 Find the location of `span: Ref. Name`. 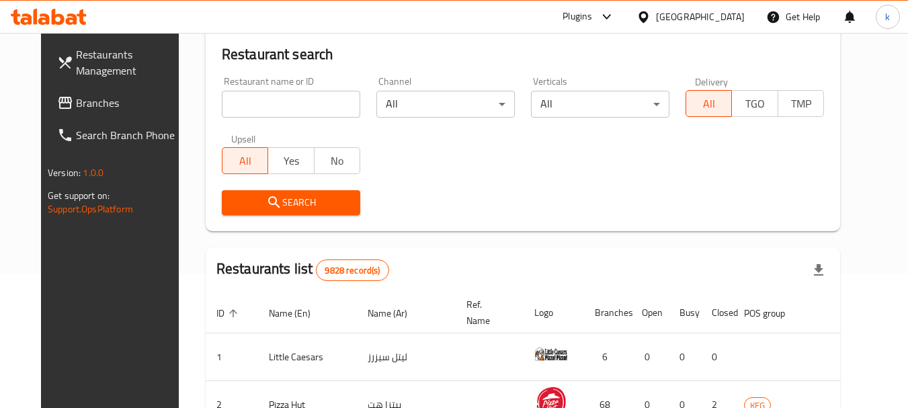

span: Ref. Name is located at coordinates (487, 313).